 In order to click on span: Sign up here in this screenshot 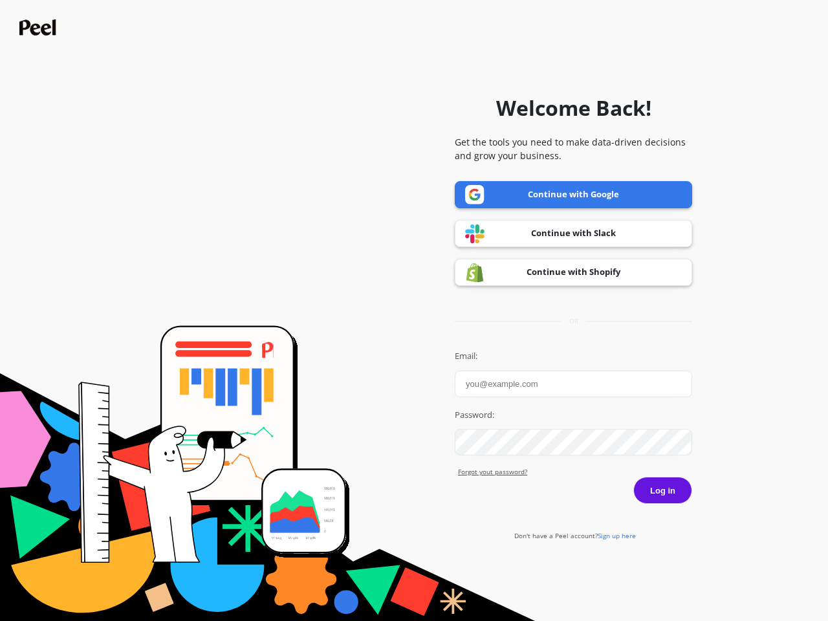, I will do `click(616, 535)`.